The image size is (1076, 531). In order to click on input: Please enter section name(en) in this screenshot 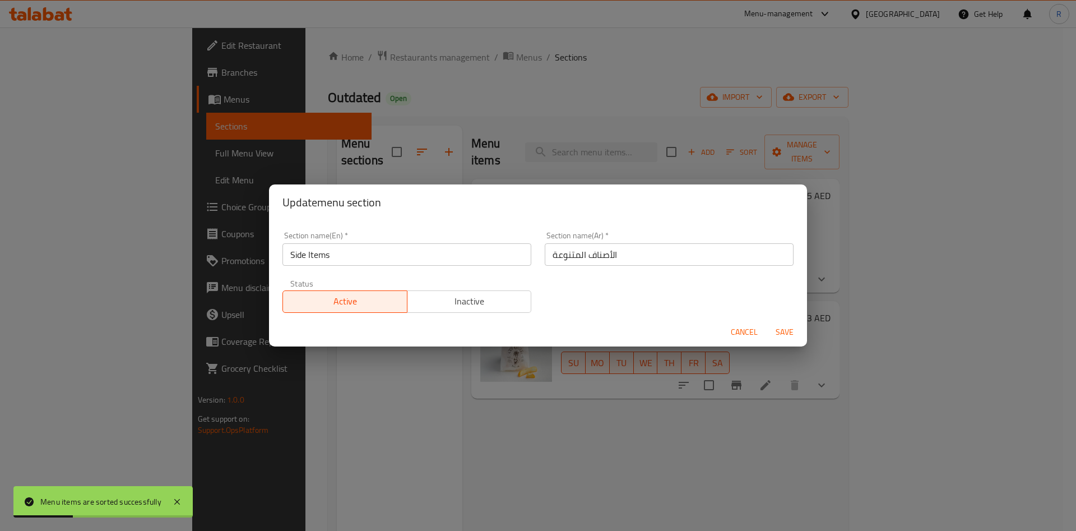, I will do `click(407, 255)`.